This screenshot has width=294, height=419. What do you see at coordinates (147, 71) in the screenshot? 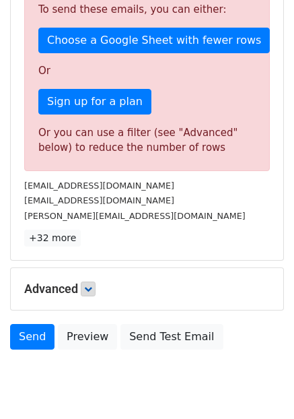
I see `p: Or` at bounding box center [147, 71].